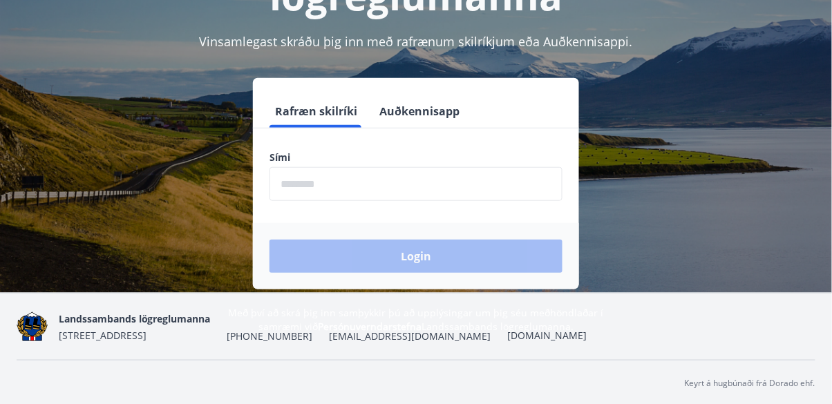 The image size is (832, 404). What do you see at coordinates (32, 327) in the screenshot?
I see `img: 1cqKbADZNYZ4wXUG0EC2JmCwhQh0Y6EN22Kw4FTY.png` at bounding box center [32, 327].